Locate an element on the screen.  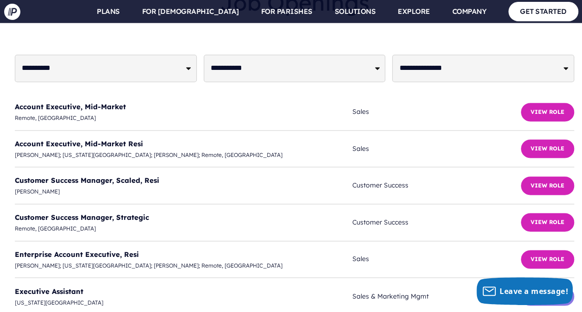
a: Account Executive, Mid-Market is located at coordinates (70, 107).